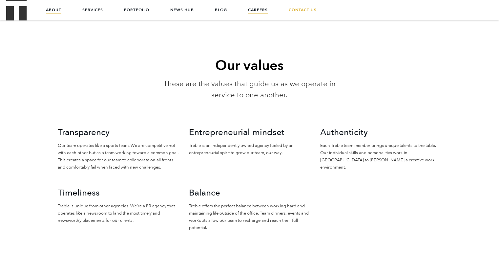 The height and width of the screenshot is (255, 499). I want to click on p: Treble offers the perfect balance between working hard and maintaining life outside of the office..., so click(250, 216).